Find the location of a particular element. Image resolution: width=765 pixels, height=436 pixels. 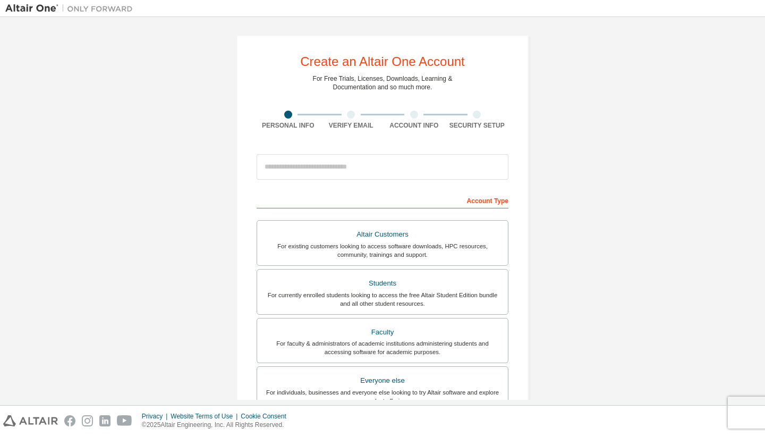

div: Students is located at coordinates (383, 283).